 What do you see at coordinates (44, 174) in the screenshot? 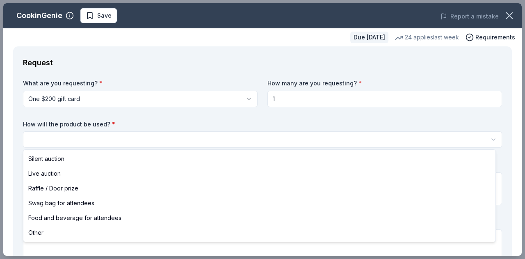
I see `span: Live auction` at bounding box center [44, 174].